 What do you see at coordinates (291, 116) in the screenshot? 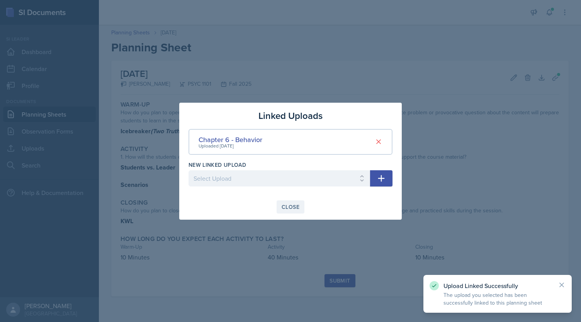
I see `h3: Linked Uploads` at bounding box center [291, 116].